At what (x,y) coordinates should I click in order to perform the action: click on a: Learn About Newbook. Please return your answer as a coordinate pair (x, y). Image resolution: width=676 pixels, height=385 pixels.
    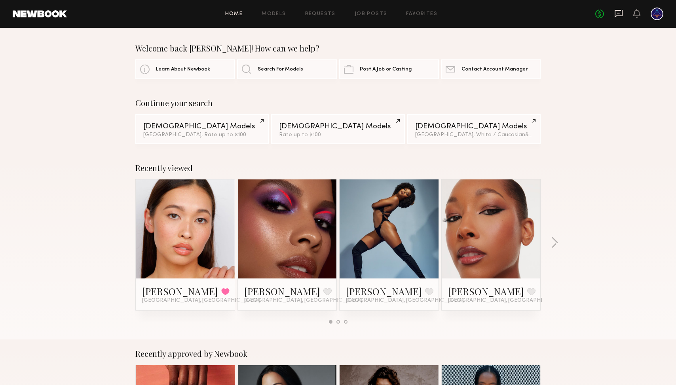
    Looking at the image, I should click on (185, 69).